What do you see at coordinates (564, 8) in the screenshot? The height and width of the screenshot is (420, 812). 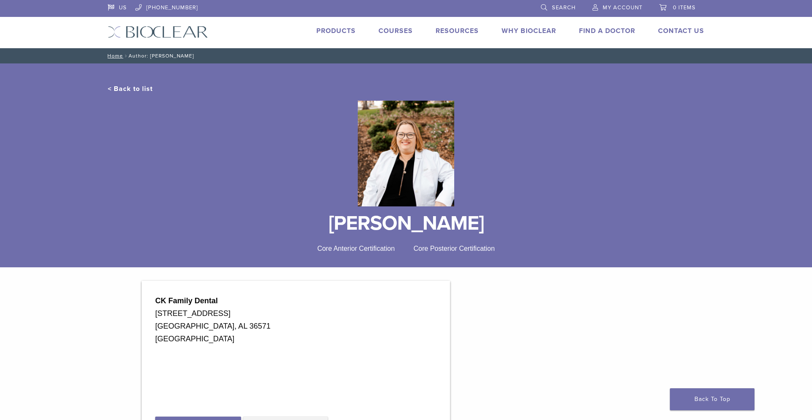 I see `span: Search` at bounding box center [564, 8].